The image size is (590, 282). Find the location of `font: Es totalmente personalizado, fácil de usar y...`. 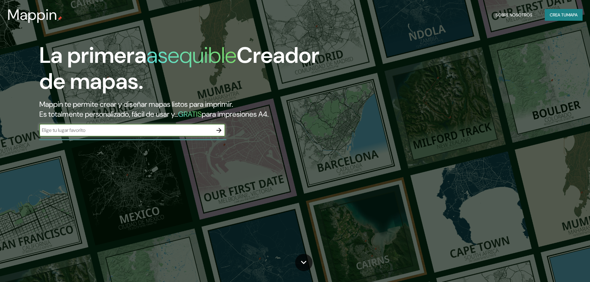

font: Es totalmente personalizado, fácil de usar y... is located at coordinates (109, 114).